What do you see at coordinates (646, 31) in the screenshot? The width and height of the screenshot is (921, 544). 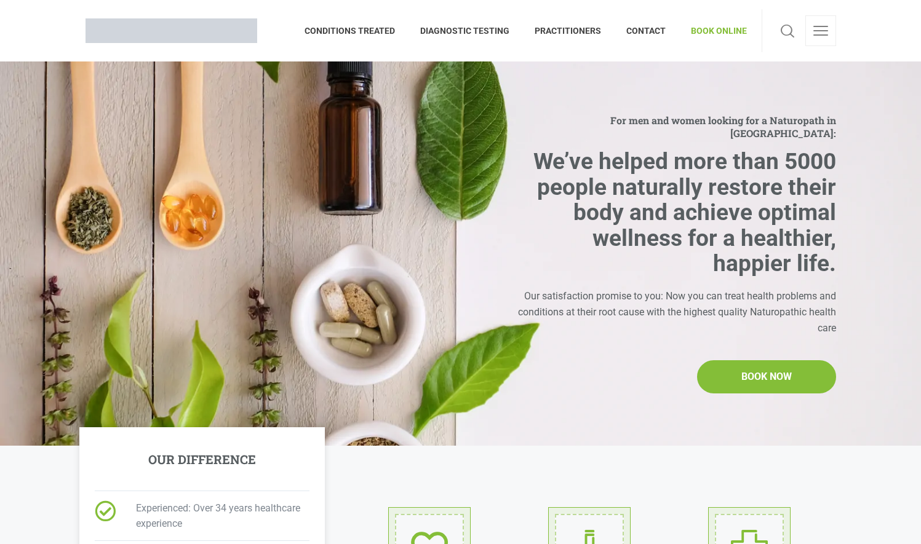 I see `a: CONTACT` at bounding box center [646, 31].